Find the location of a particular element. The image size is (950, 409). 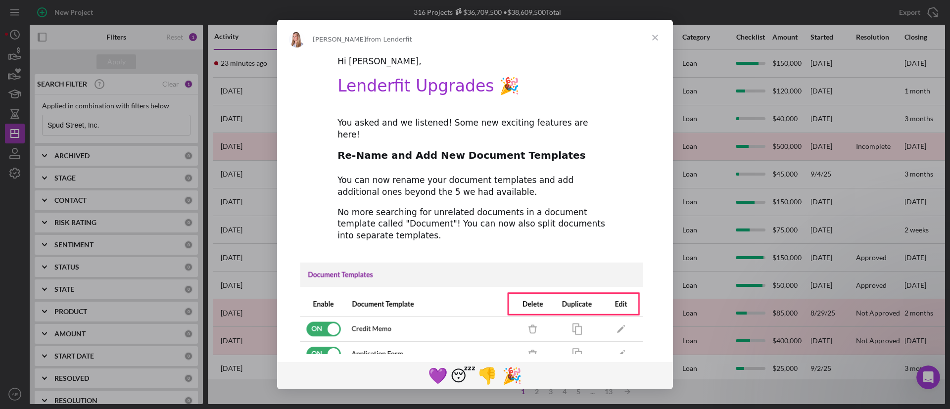

div: No more searching for unrelated documents in a document template called "Document"! You can now a... is located at coordinates (475, 224).